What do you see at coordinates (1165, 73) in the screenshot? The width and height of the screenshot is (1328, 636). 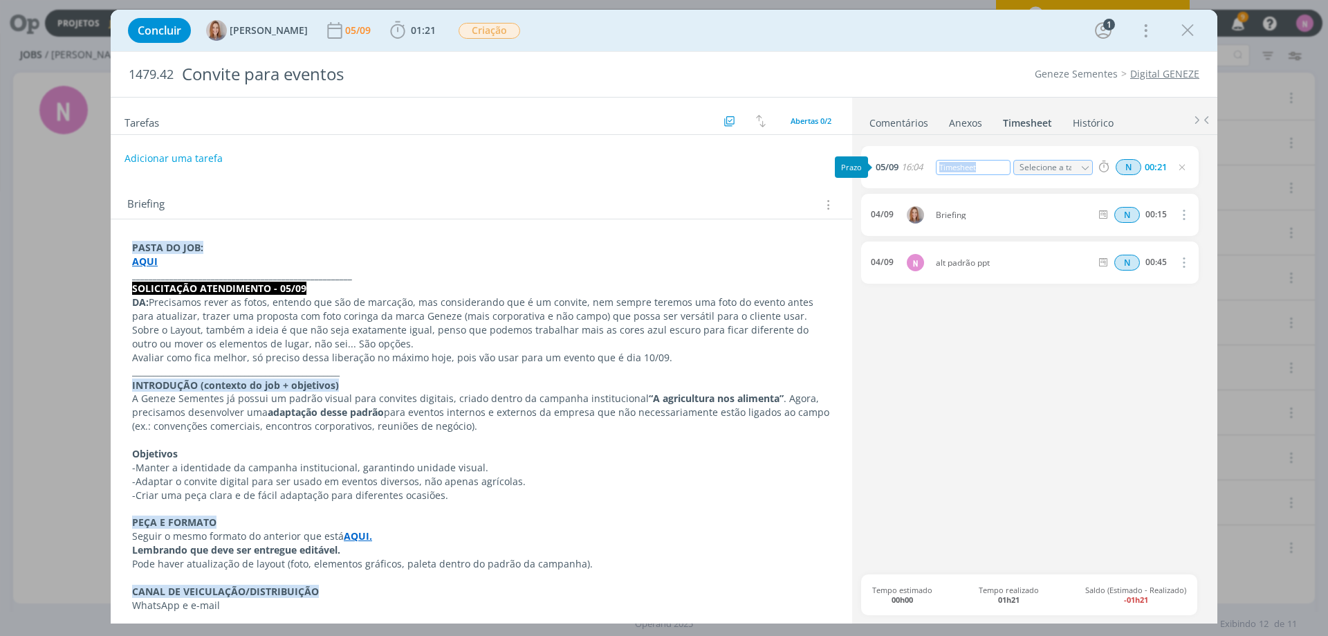 I see `a: Digital GENEZE` at bounding box center [1165, 73].